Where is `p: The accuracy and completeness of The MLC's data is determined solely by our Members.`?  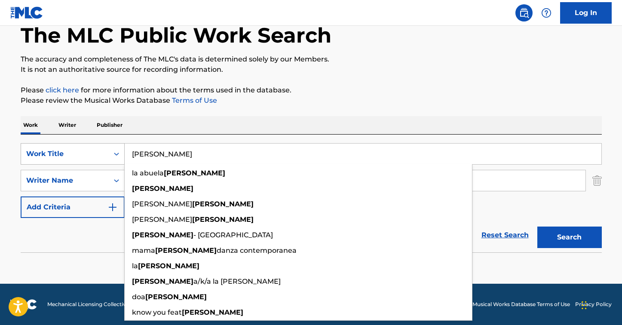
p: The accuracy and completeness of The MLC's data is determined solely by our Members. is located at coordinates (311, 59).